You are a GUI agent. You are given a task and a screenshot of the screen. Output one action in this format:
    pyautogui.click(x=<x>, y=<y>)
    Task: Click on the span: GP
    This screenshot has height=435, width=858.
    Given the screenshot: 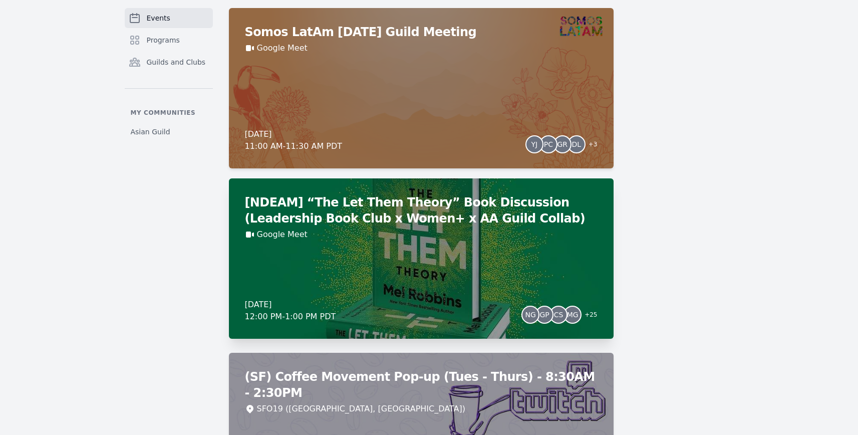 What is the action you would take?
    pyautogui.click(x=544, y=314)
    